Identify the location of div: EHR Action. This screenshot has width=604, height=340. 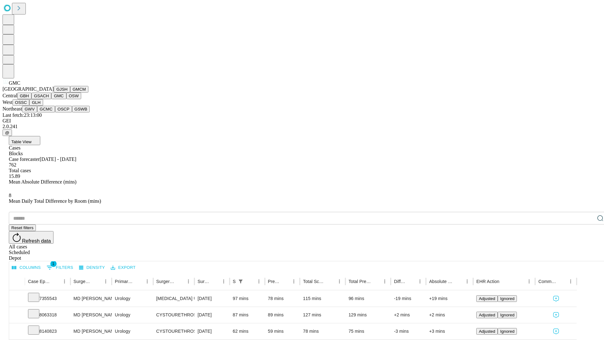
(487, 281).